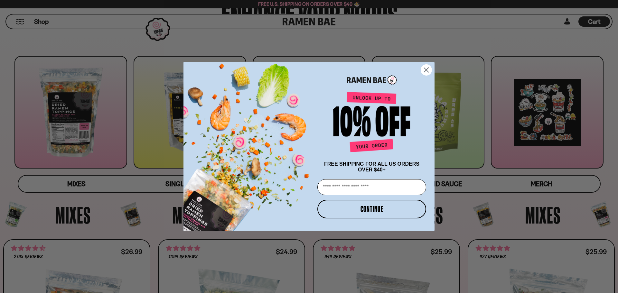 The width and height of the screenshot is (618, 293). I want to click on img: ce7035ce-2e49-461c-ae4b-8ade7372f32c.png, so click(249, 144).